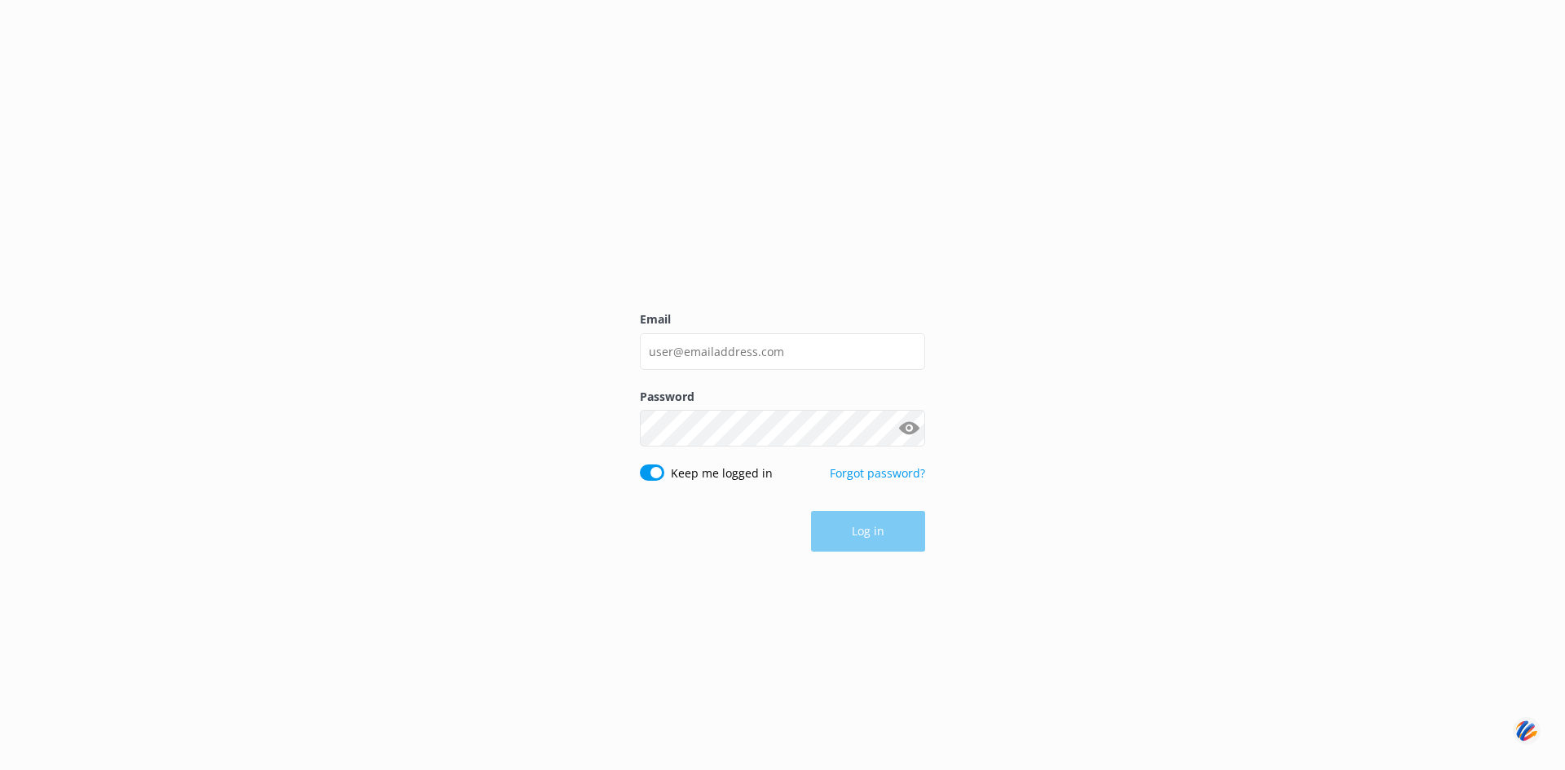 The width and height of the screenshot is (1565, 770). What do you see at coordinates (721, 474) in the screenshot?
I see `label: Keep me logged in` at bounding box center [721, 474].